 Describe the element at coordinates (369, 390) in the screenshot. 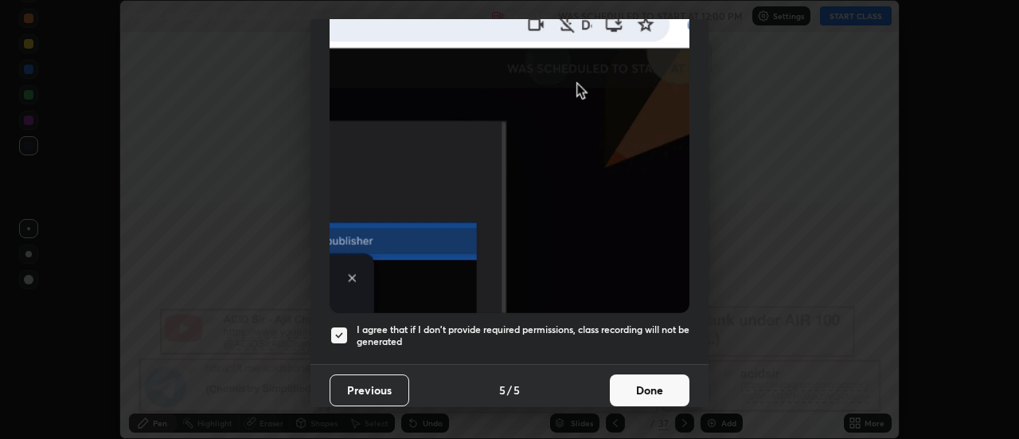

I see `button: Previous` at that location.